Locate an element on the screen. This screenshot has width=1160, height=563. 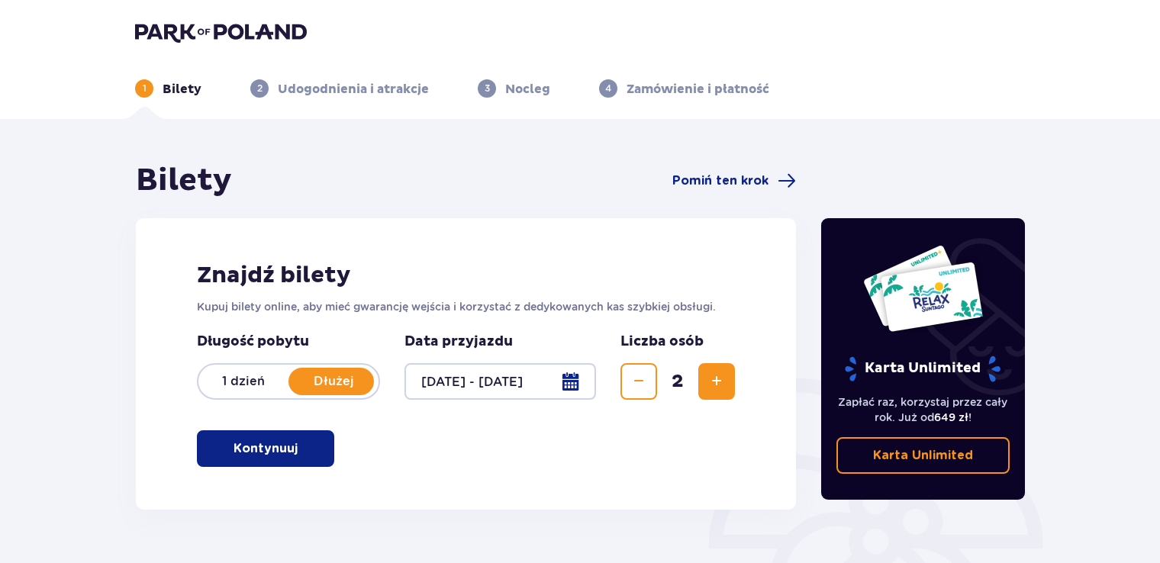
p: Kontynuuj is located at coordinates (266, 449).